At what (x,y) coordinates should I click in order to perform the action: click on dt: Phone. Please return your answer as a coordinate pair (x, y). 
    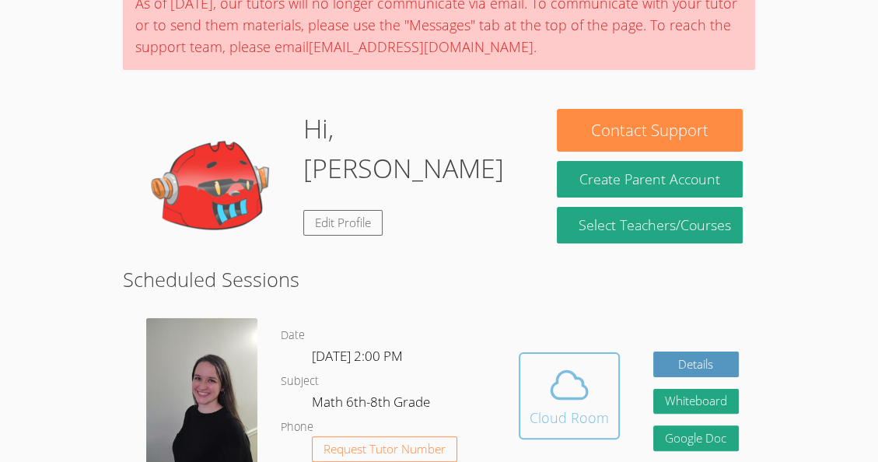
    Looking at the image, I should click on (297, 427).